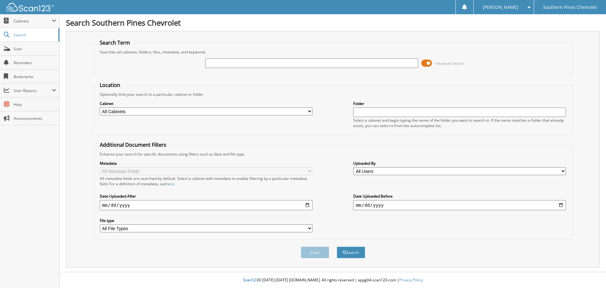 Image resolution: width=606 pixels, height=288 pixels. What do you see at coordinates (206, 196) in the screenshot?
I see `label: Date Uploaded After` at bounding box center [206, 196].